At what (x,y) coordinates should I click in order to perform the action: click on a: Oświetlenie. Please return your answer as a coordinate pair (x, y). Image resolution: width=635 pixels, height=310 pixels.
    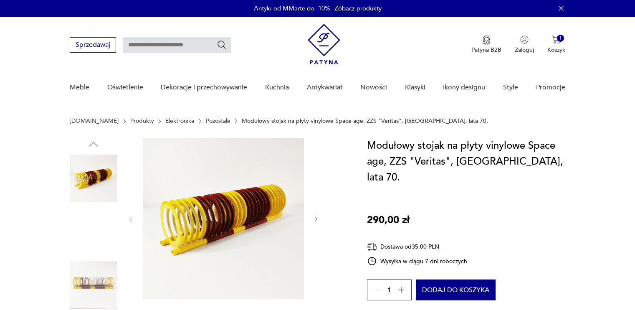
    Looking at the image, I should click on (125, 87).